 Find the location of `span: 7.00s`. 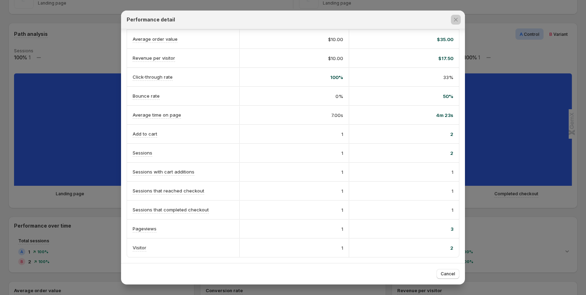

span: 7.00s is located at coordinates (337, 115).